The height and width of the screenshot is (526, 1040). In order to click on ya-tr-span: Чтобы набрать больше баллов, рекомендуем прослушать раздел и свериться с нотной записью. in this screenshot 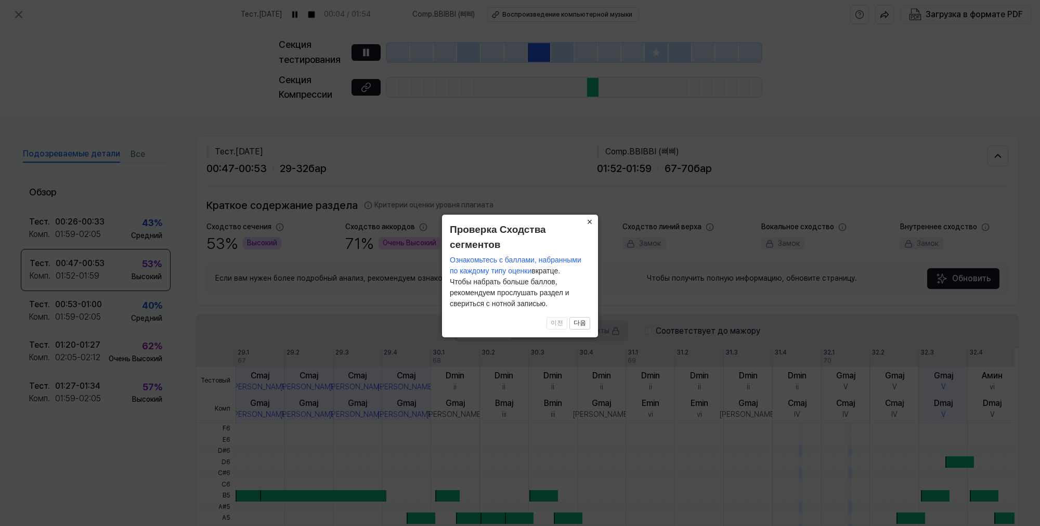, I will do `click(509, 293)`.